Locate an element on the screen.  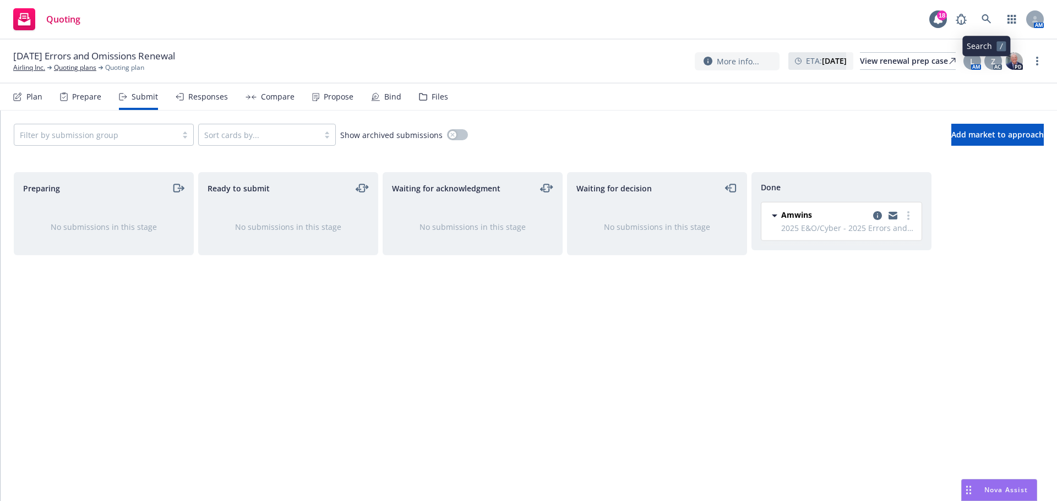
div: Drag to move is located at coordinates (968, 490).